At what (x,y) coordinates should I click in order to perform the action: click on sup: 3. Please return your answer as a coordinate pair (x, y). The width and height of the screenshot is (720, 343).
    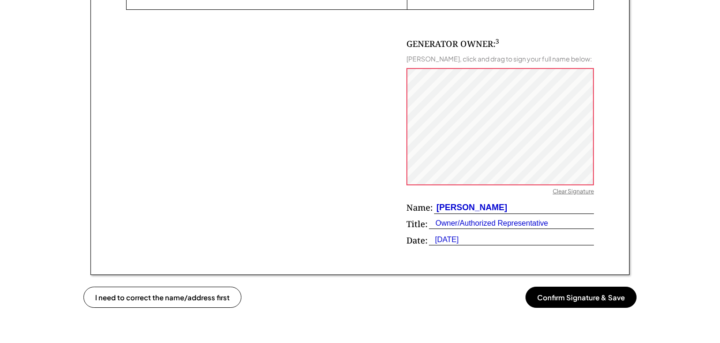
    Looking at the image, I should click on (497, 41).